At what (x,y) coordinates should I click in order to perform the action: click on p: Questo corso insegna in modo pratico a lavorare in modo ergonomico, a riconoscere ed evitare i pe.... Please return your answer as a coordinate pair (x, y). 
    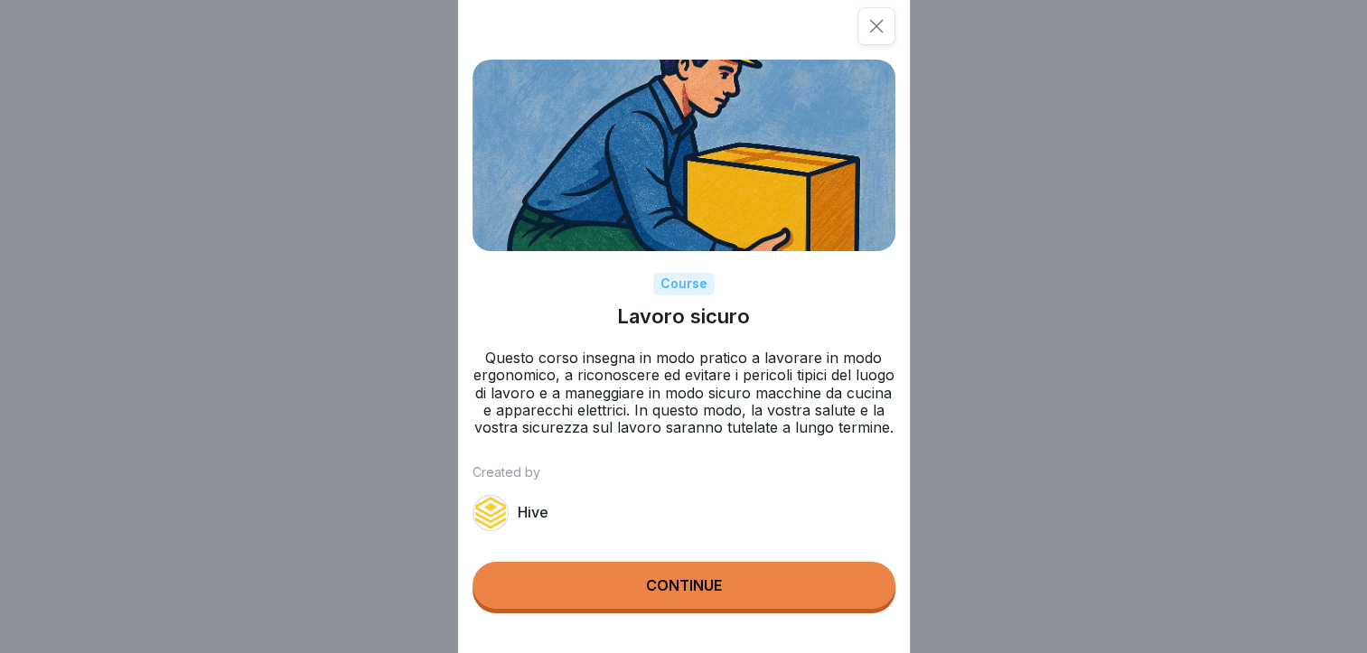
    Looking at the image, I should click on (684, 393).